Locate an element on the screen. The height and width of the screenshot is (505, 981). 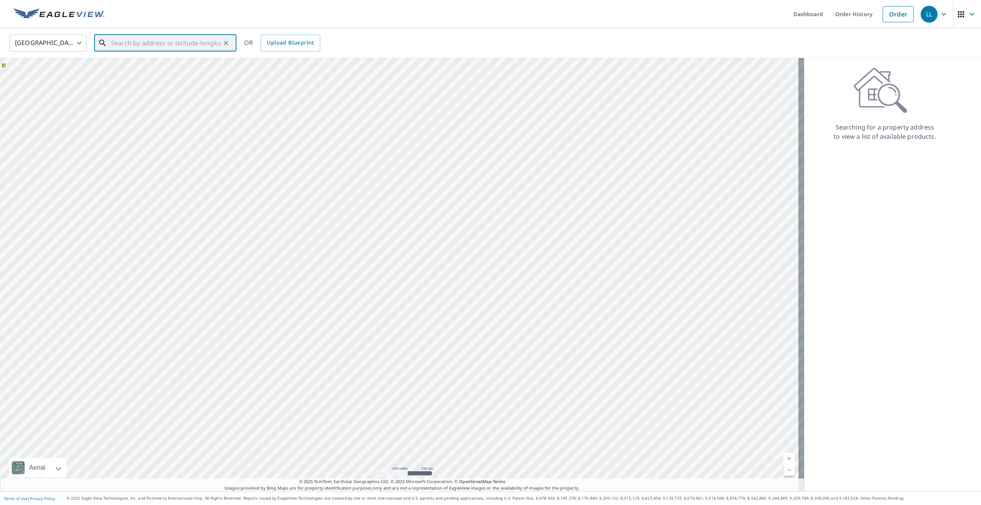
input: Search by address or latitude-longitude is located at coordinates (166, 43).